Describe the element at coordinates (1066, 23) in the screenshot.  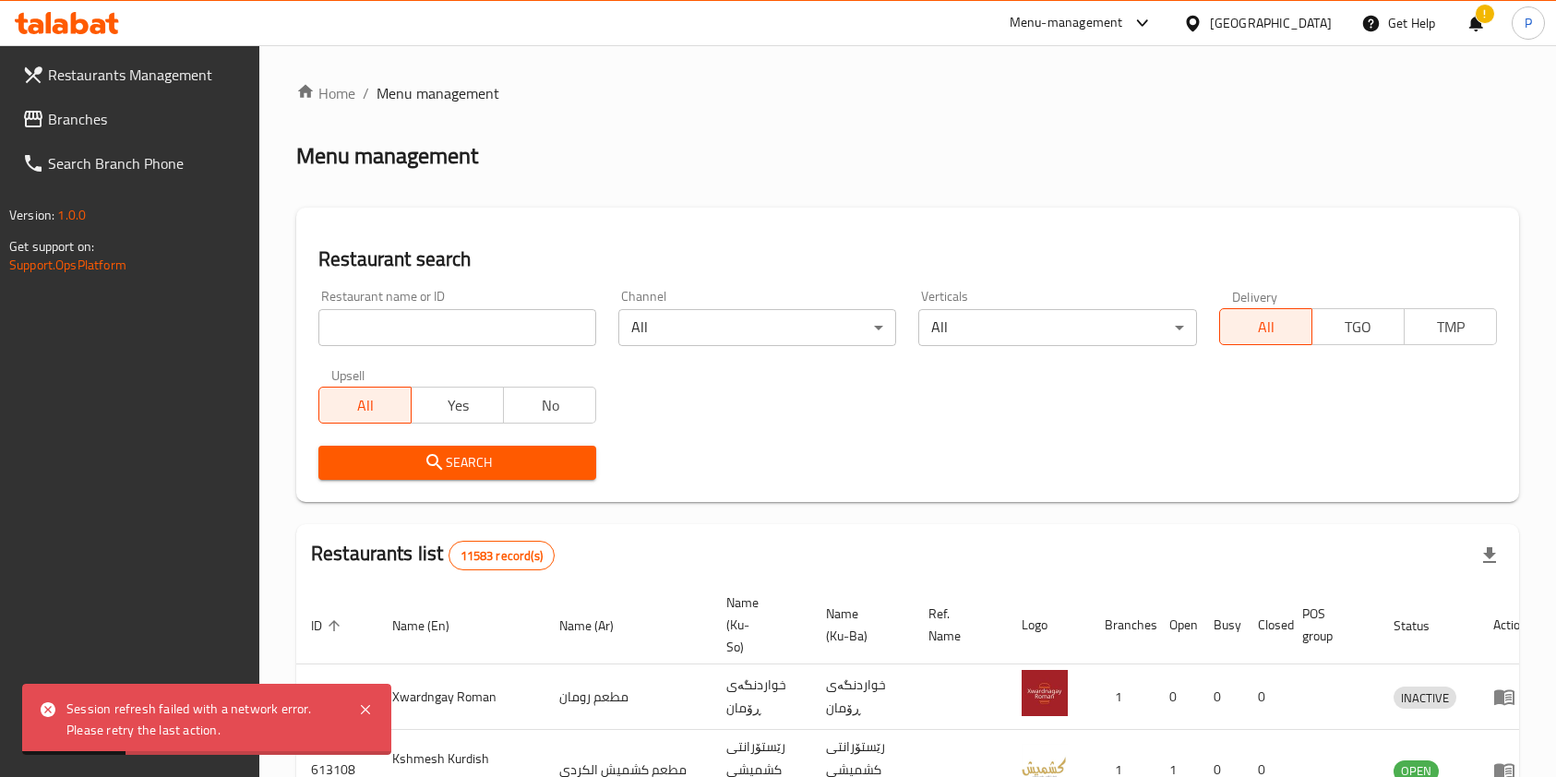
I see `div: Menu-management` at that location.